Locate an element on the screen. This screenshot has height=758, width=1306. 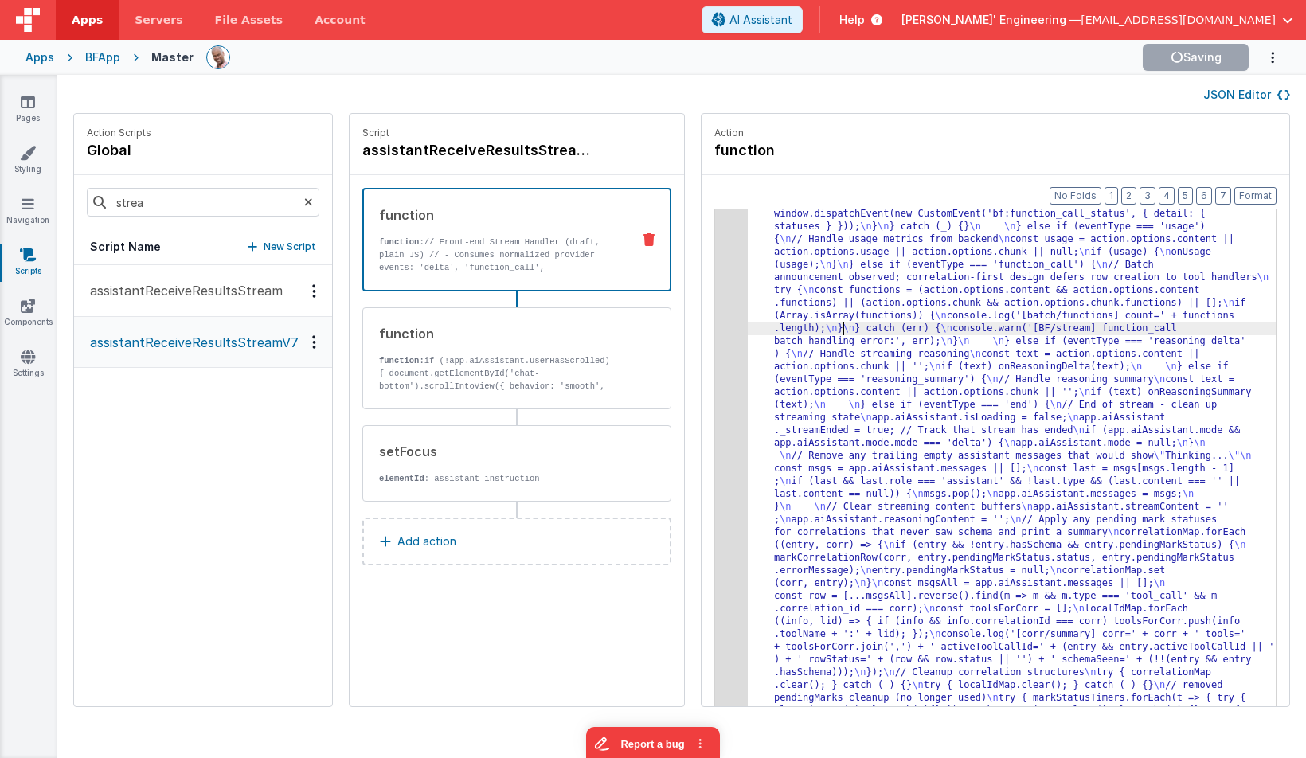
button: 6 is located at coordinates (1204, 196).